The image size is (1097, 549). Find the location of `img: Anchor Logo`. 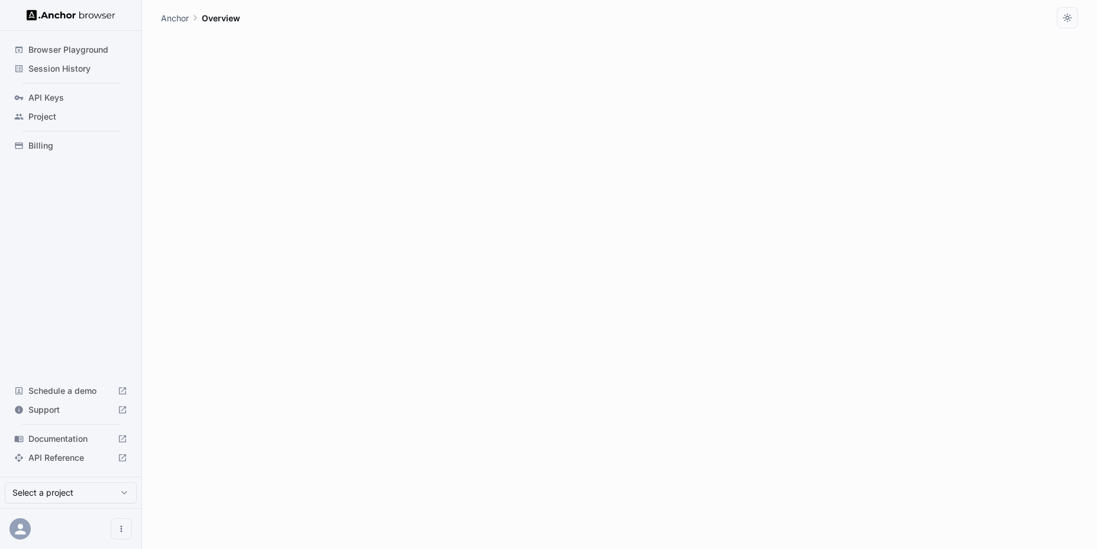

img: Anchor Logo is located at coordinates (71, 15).